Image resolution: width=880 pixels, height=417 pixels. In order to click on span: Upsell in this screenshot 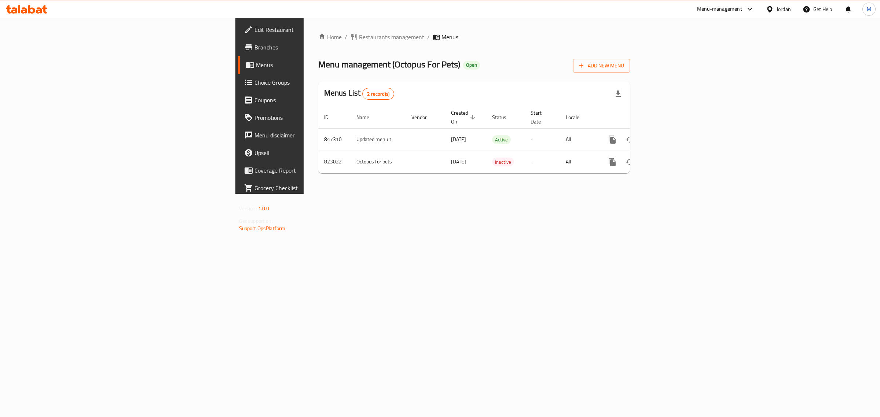, I will do `click(315, 153)`.